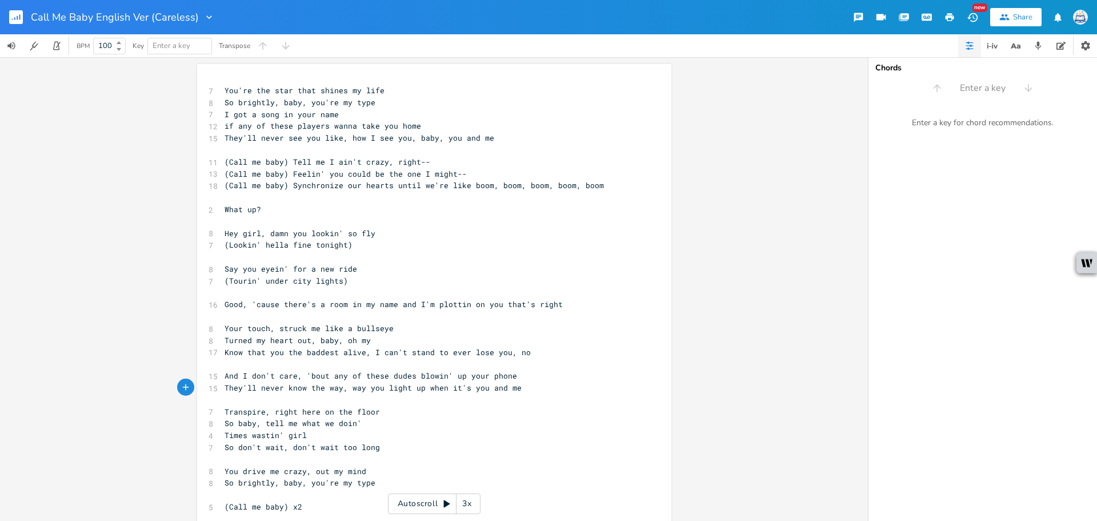 This screenshot has width=1097, height=521. I want to click on span: (Lookin' hella fine tonight), so click(289, 245).